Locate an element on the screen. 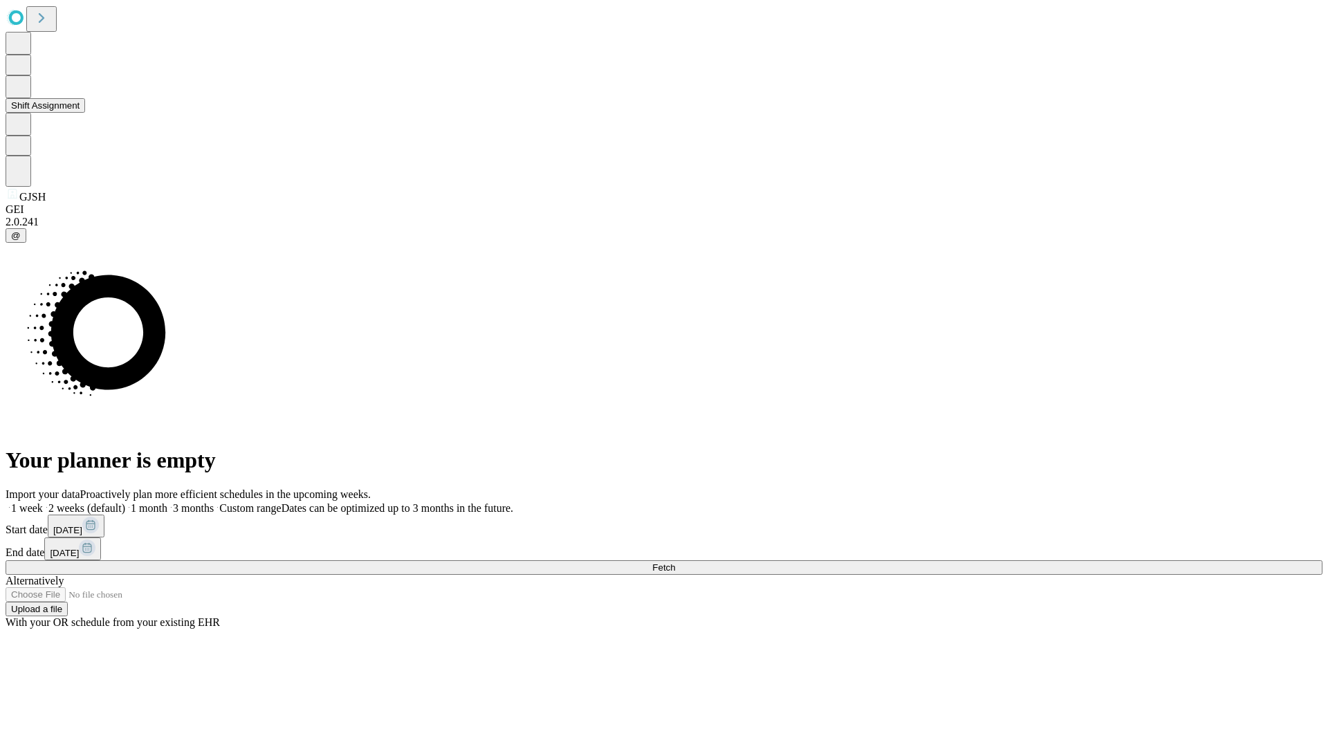 The width and height of the screenshot is (1328, 747). span: GJSH is located at coordinates (33, 196).